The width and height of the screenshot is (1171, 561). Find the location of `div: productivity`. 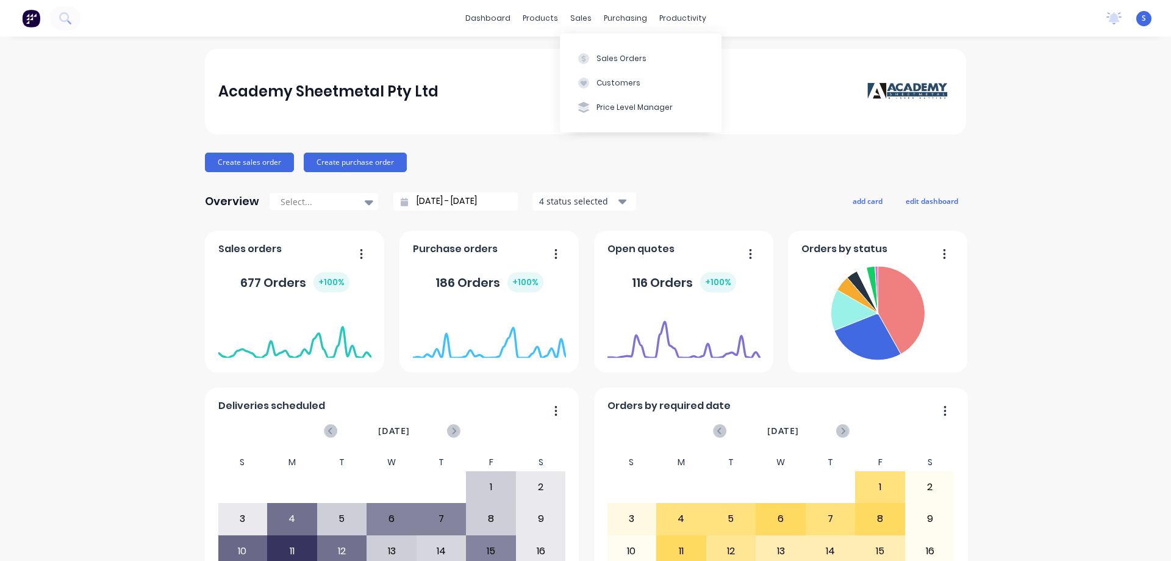

div: productivity is located at coordinates (683, 18).